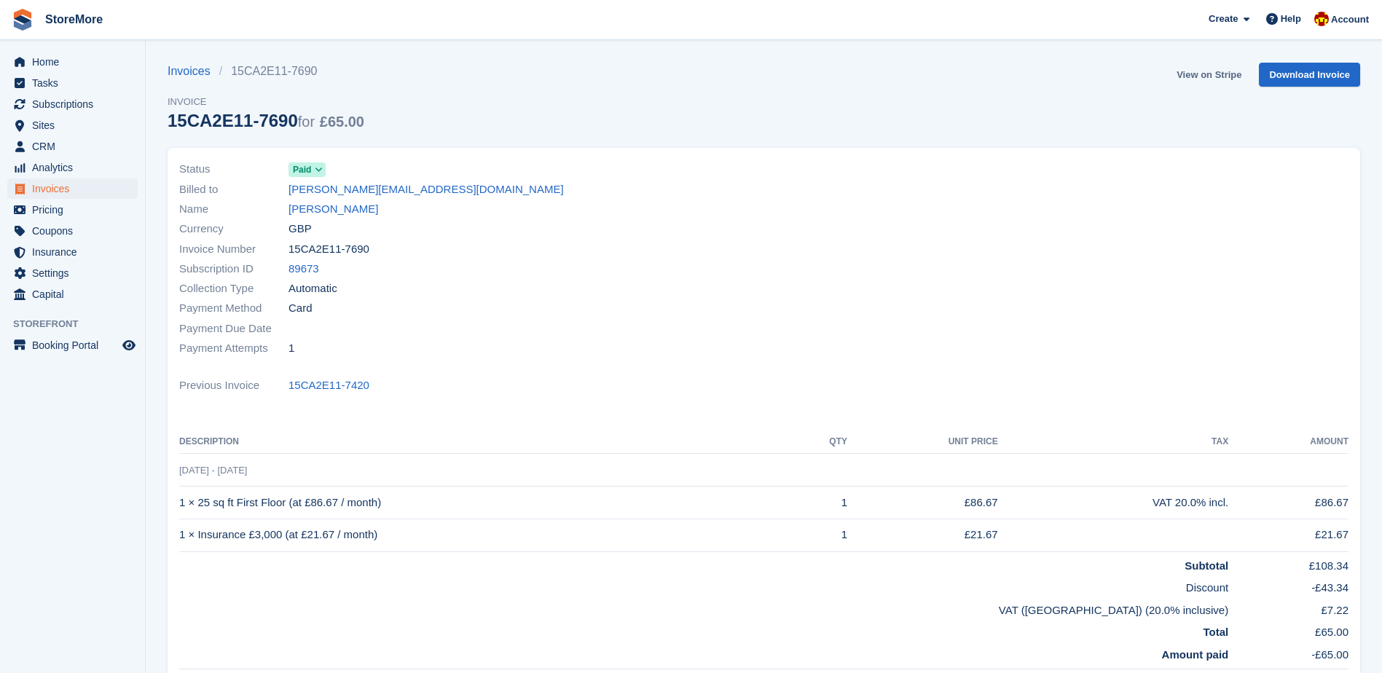 The image size is (1382, 673). Describe the element at coordinates (79, 324) in the screenshot. I see `span: Storefront` at that location.